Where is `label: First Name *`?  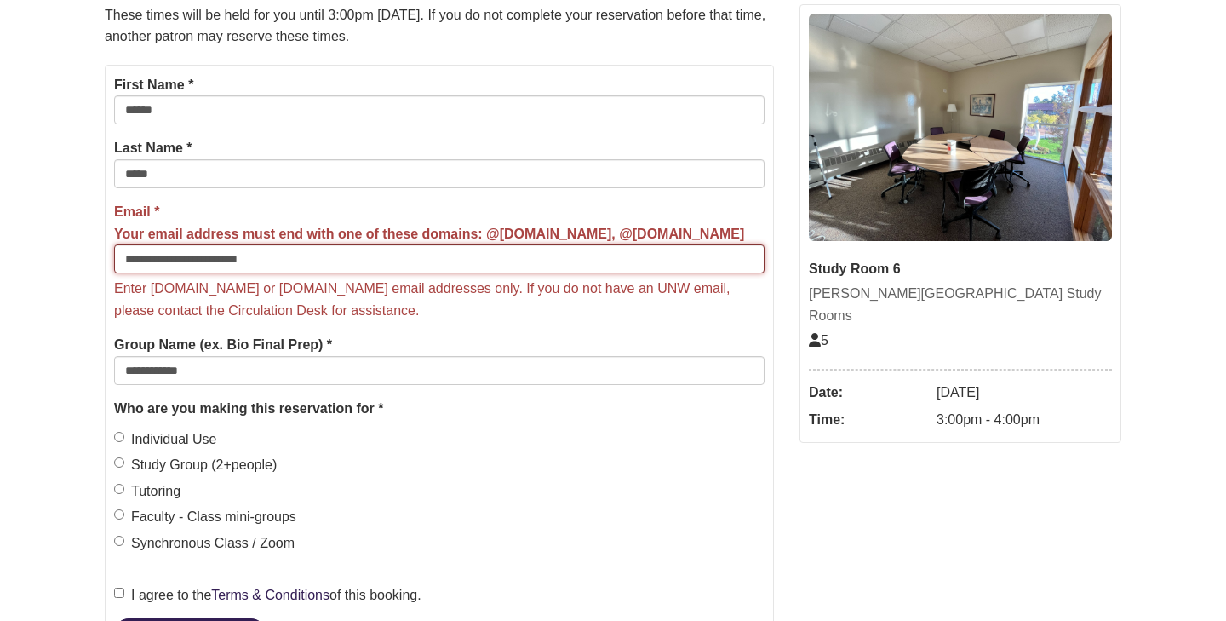 label: First Name * is located at coordinates (153, 85).